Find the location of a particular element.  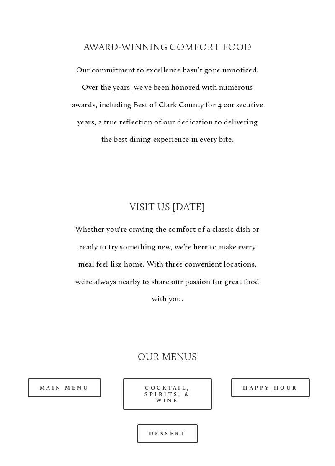

h2: Our Menus is located at coordinates (168, 357).